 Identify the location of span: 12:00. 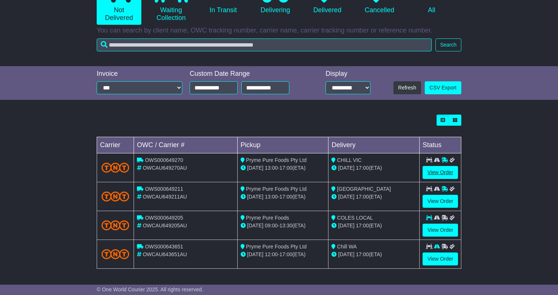
(271, 254).